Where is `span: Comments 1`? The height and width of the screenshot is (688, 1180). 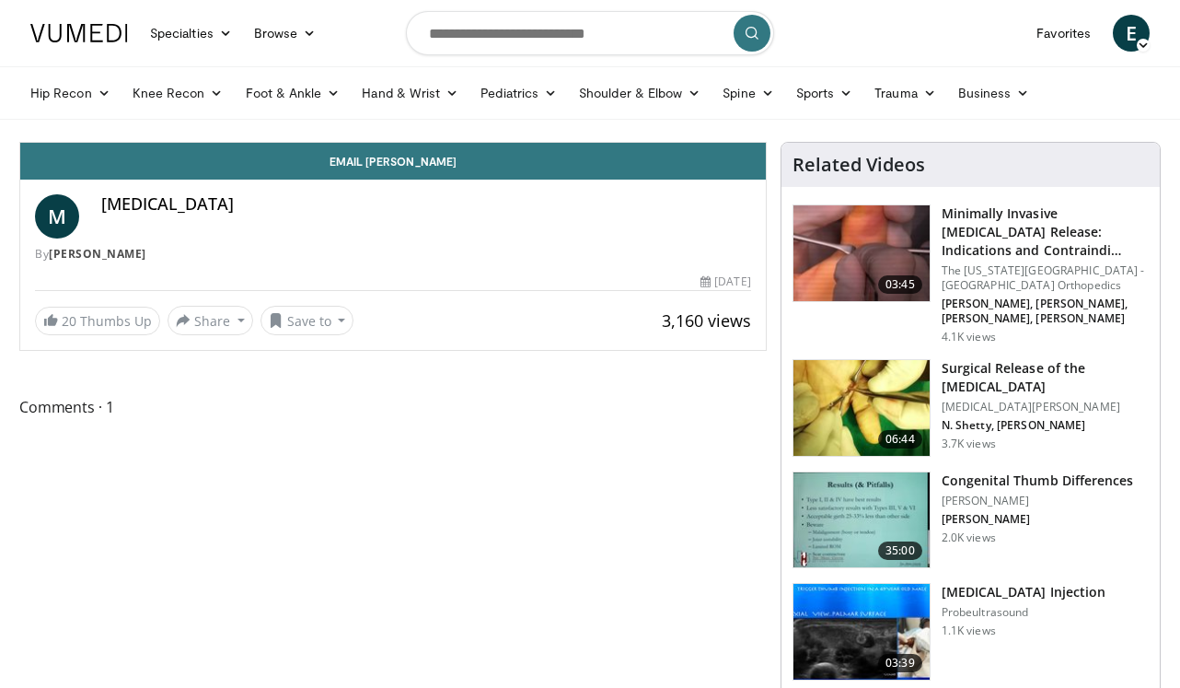 span: Comments 1 is located at coordinates (393, 407).